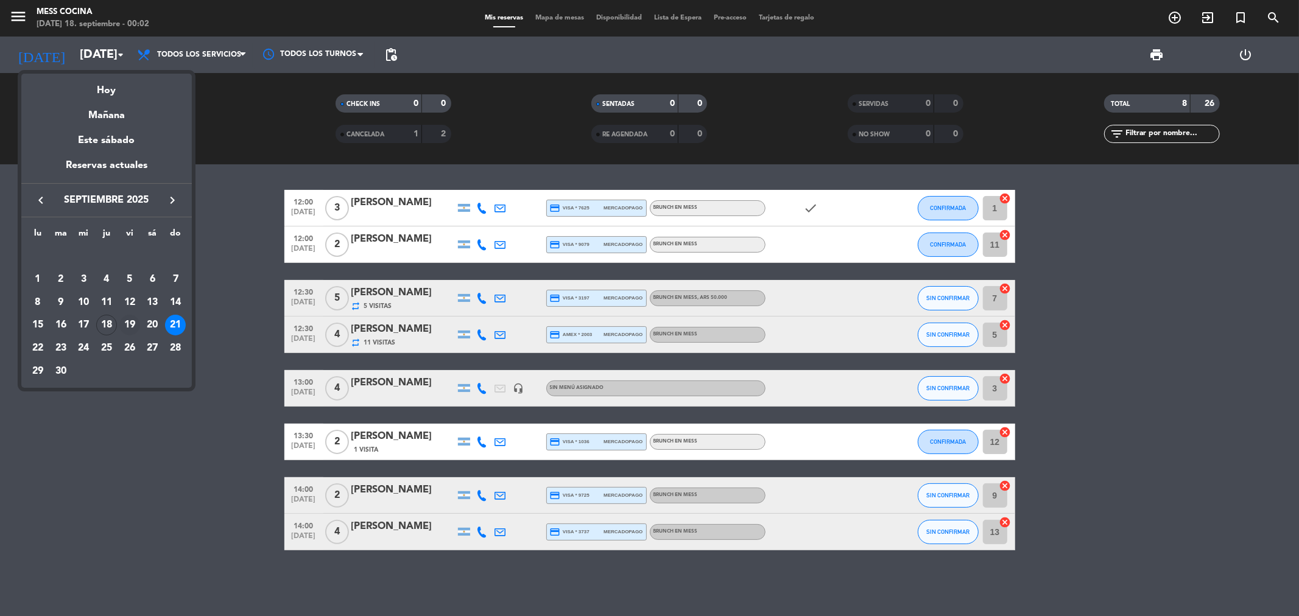  What do you see at coordinates (175, 303) in the screenshot?
I see `div: 14` at bounding box center [175, 303].